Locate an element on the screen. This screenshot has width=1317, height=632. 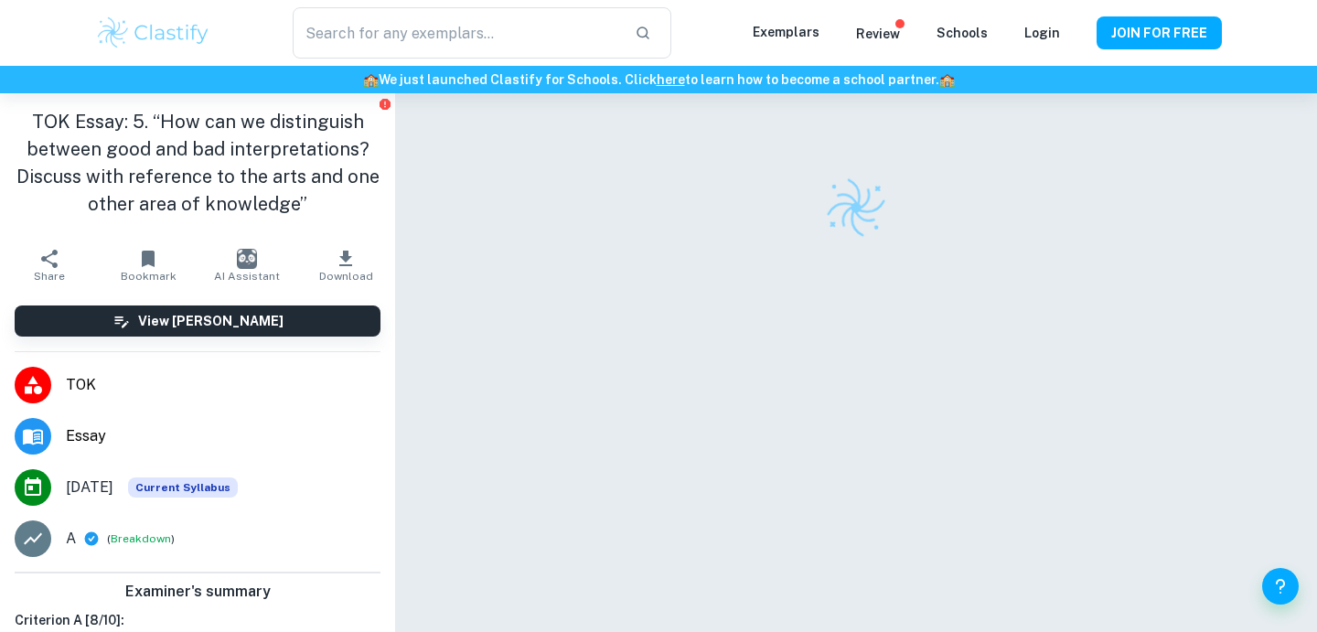
span: Bookmark is located at coordinates (148, 276).